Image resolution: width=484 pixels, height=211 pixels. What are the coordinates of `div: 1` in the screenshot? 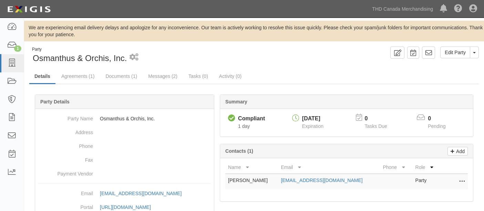 It's located at (18, 49).